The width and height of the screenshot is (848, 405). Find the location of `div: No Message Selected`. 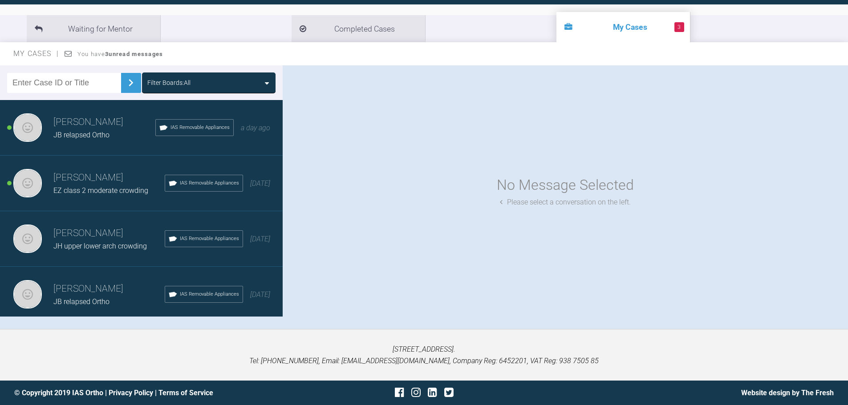

div: No Message Selected is located at coordinates (565, 185).